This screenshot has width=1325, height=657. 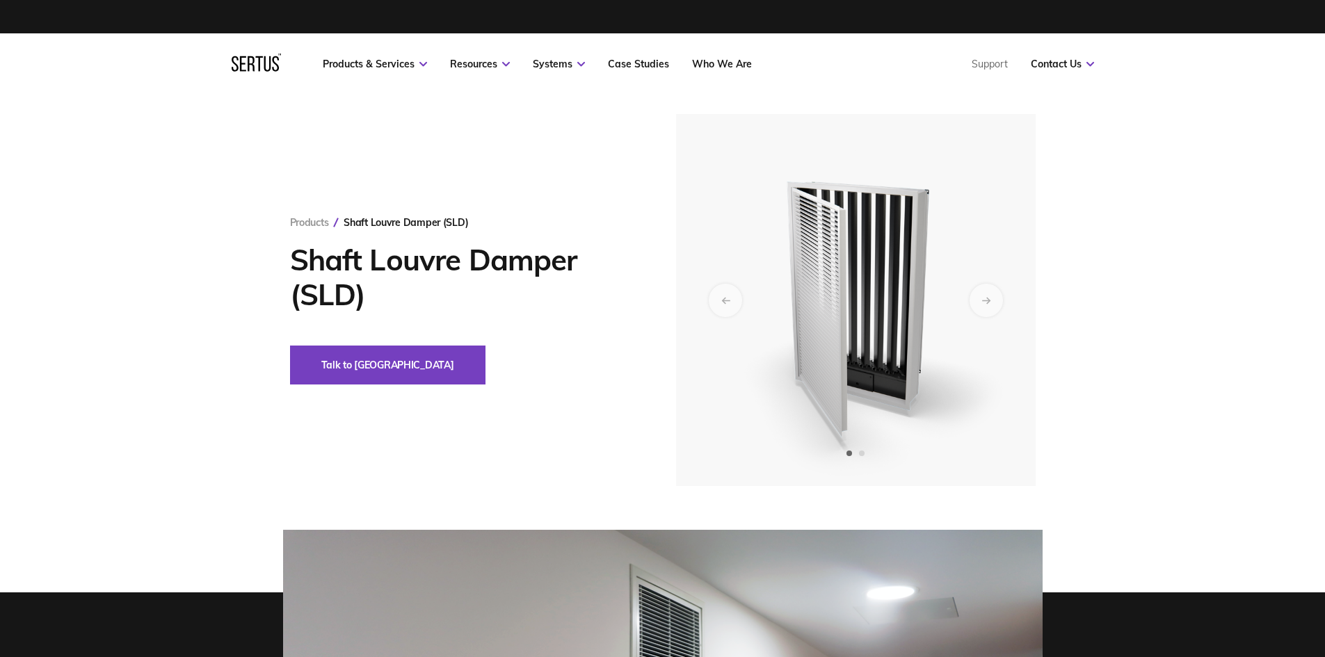 What do you see at coordinates (558, 64) in the screenshot?
I see `a: Systems` at bounding box center [558, 64].